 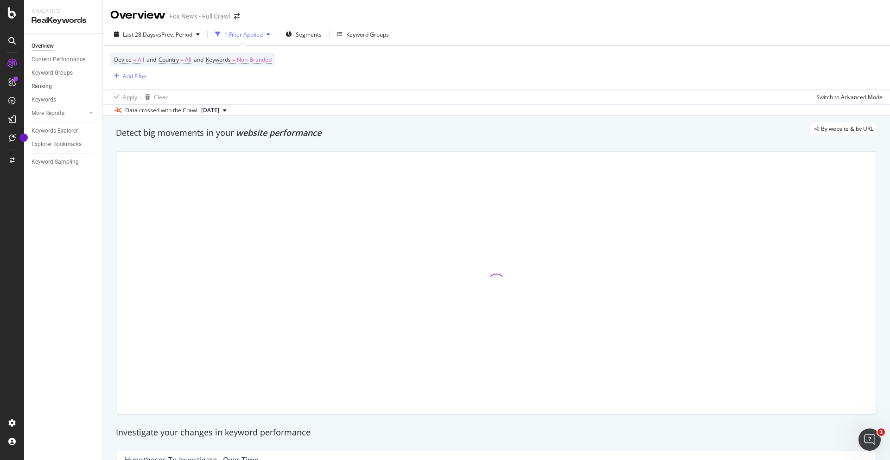 I want to click on a: Ranking, so click(x=63, y=86).